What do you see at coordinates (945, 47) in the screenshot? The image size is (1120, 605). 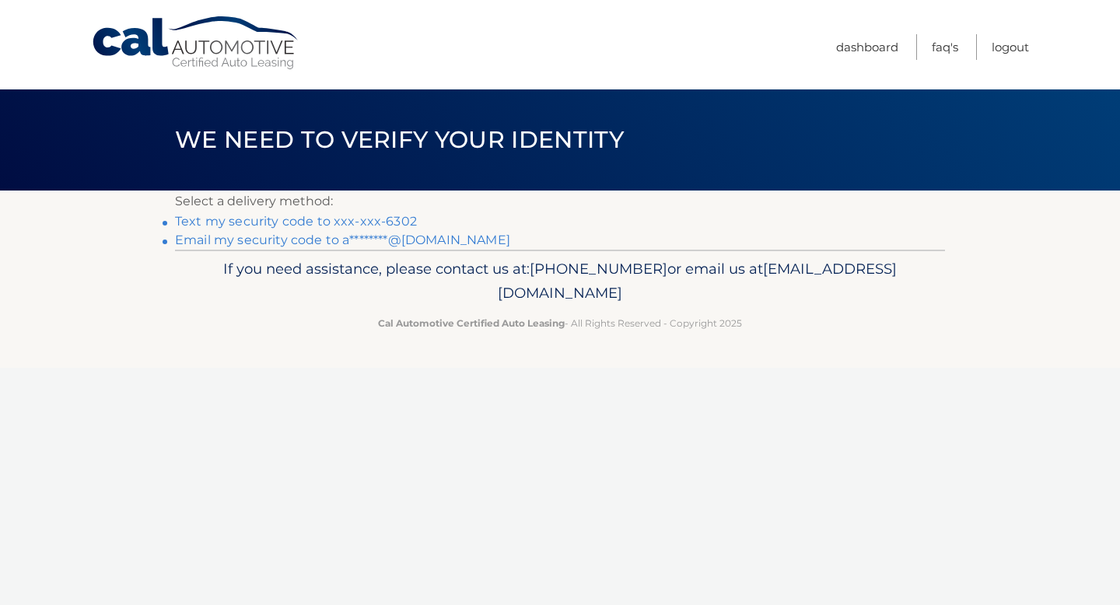 I see `a: FAQ's` at bounding box center [945, 47].